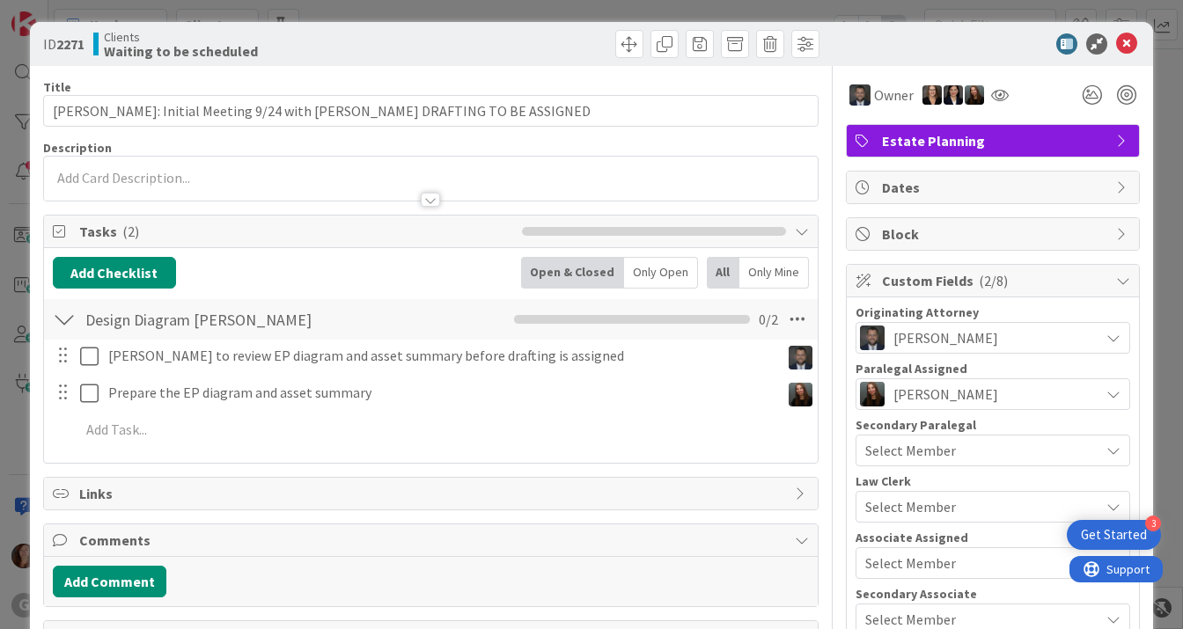  I want to click on div: Open Get Started checklist, remaining modules: 3, so click(1114, 535).